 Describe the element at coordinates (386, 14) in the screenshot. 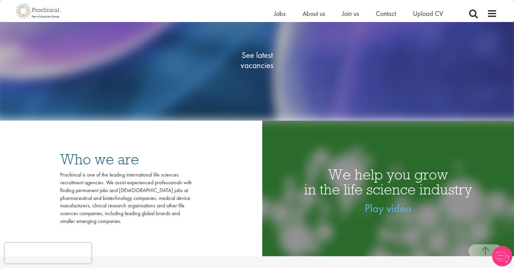

I see `a: Contact` at that location.